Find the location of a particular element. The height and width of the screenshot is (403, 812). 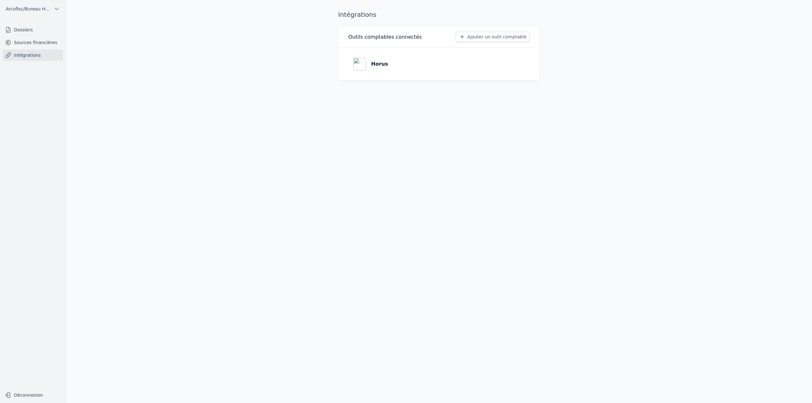

a: Intégrations is located at coordinates (33, 55).